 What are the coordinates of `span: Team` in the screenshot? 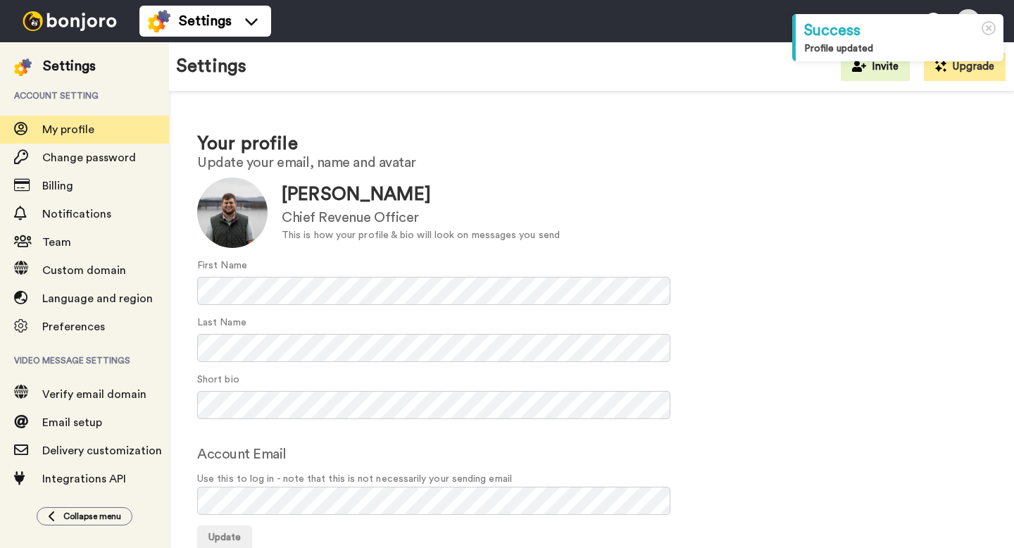 It's located at (56, 242).